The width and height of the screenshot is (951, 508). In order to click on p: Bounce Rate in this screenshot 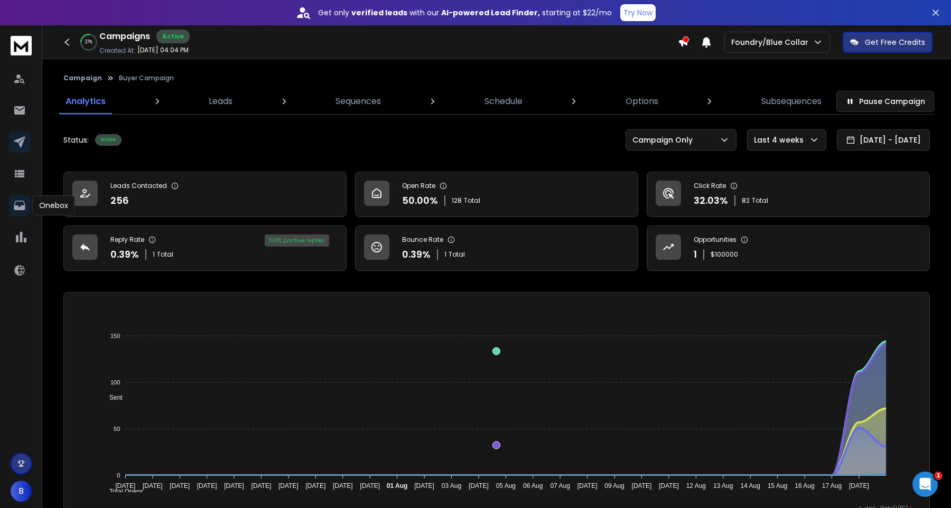, I will do `click(423, 240)`.